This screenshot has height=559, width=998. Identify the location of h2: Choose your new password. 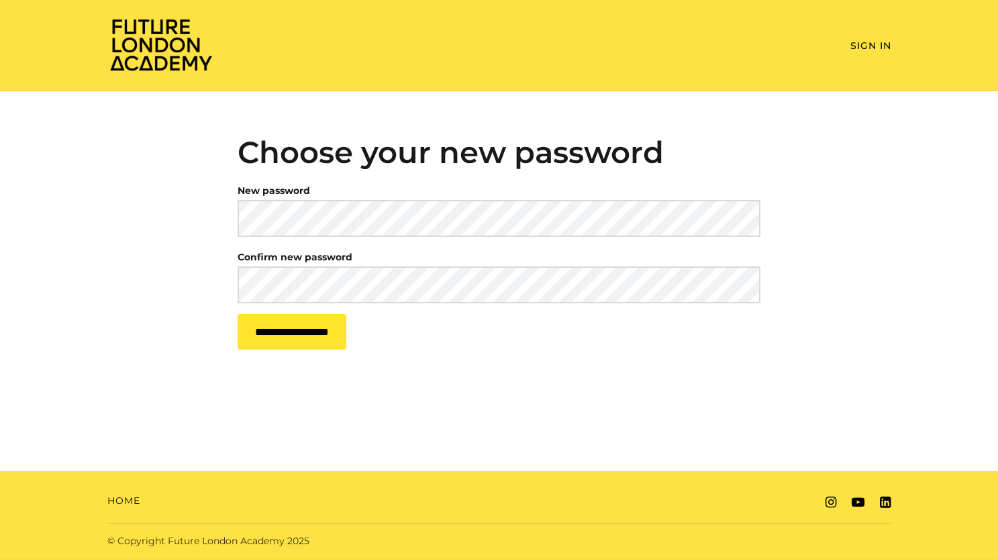
(499, 152).